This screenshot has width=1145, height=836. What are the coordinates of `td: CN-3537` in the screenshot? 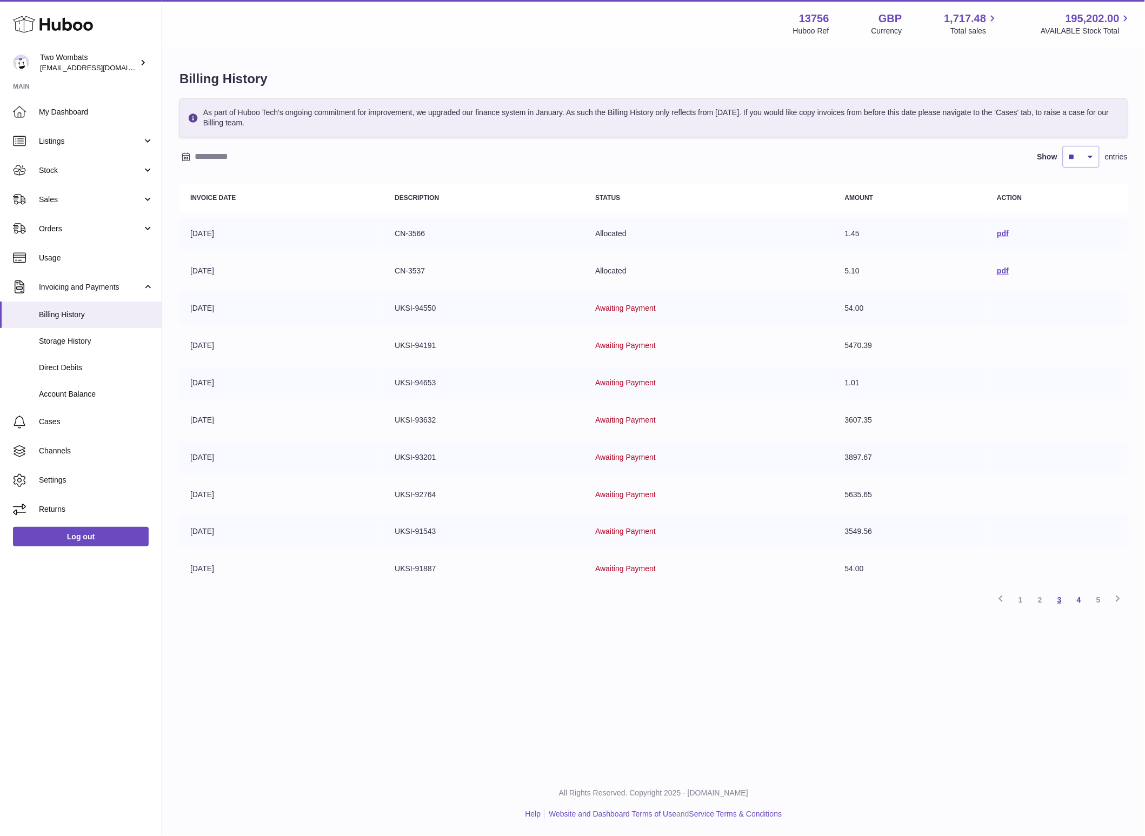 It's located at (484, 271).